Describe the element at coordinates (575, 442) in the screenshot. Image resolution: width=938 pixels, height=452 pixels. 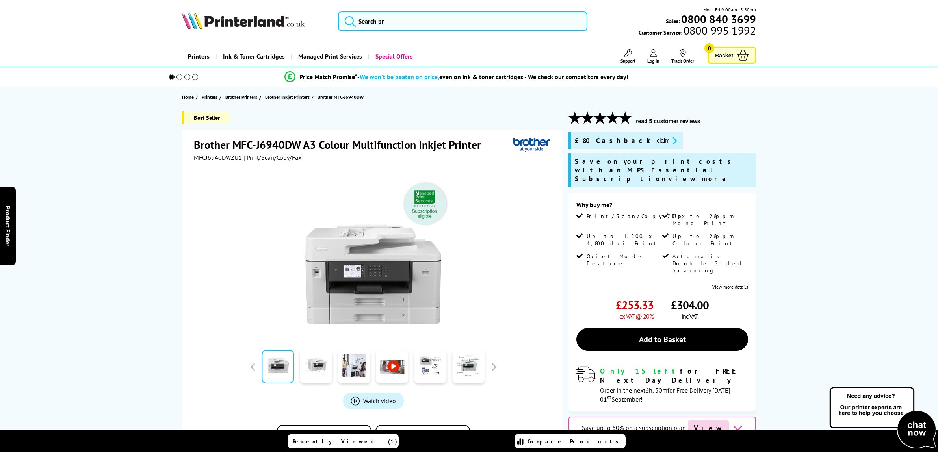
I see `span: Compare Products` at that location.